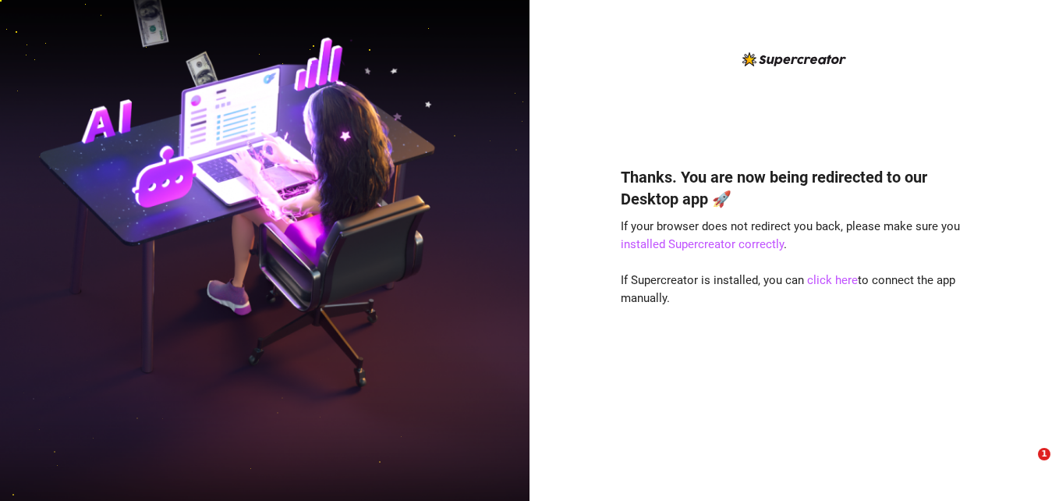  I want to click on span: If Supercreator is installed, you can to connect the app manually., so click(787, 289).